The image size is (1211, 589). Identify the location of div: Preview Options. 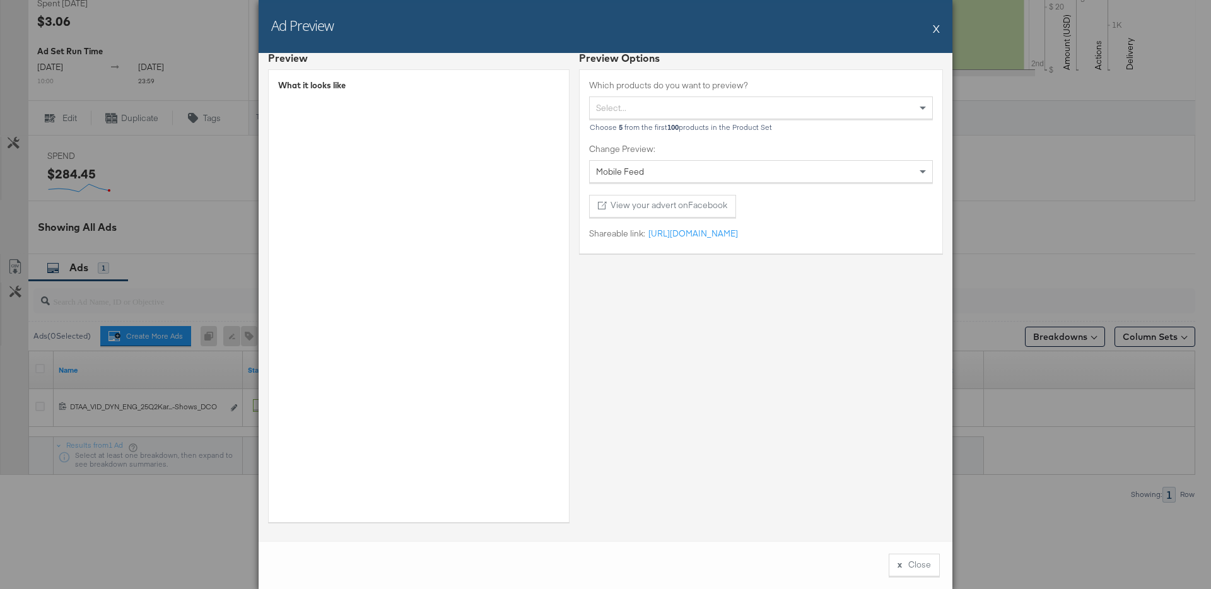
(761, 58).